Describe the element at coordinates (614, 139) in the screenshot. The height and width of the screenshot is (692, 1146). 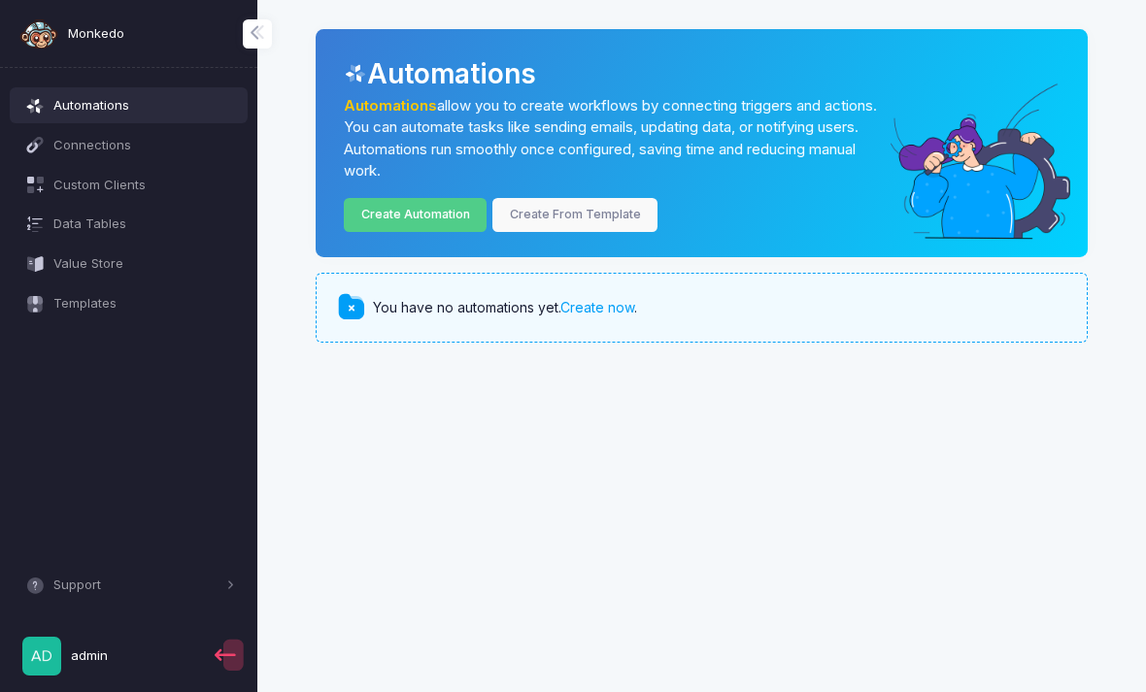
I see `p: allow you to create workflows by connecting triggers and actions. You can automate tasks like sen...` at that location.